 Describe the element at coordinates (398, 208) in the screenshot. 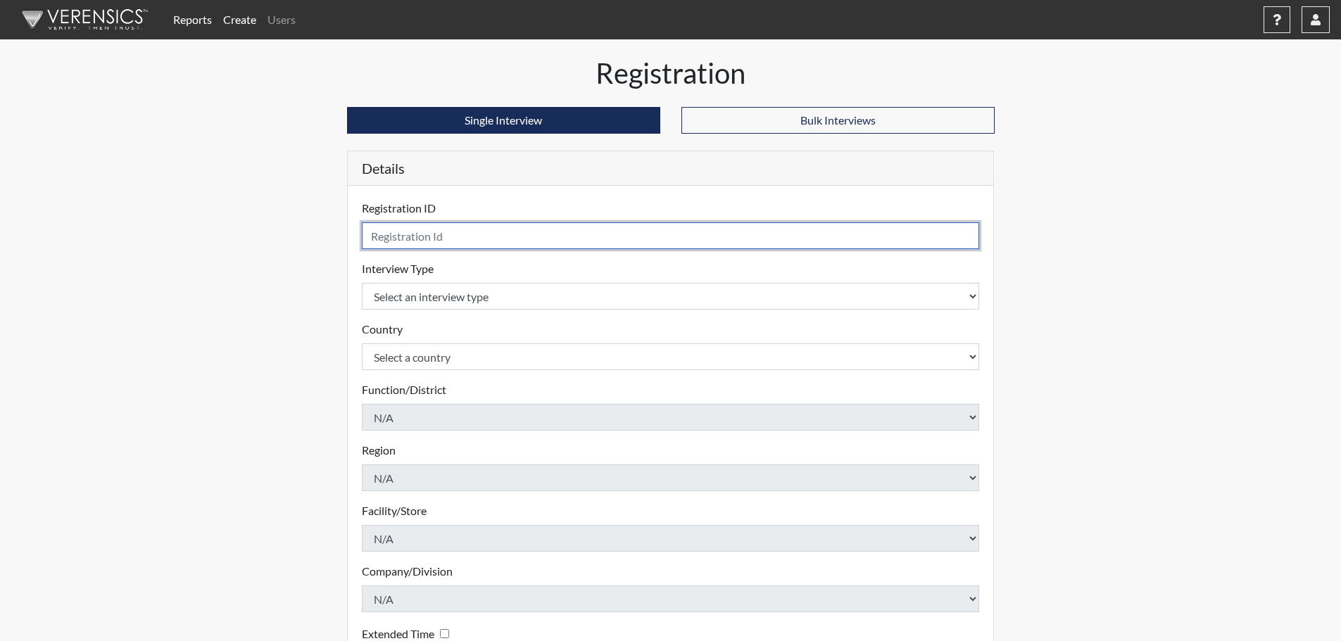

I see `label: Registration ID` at that location.